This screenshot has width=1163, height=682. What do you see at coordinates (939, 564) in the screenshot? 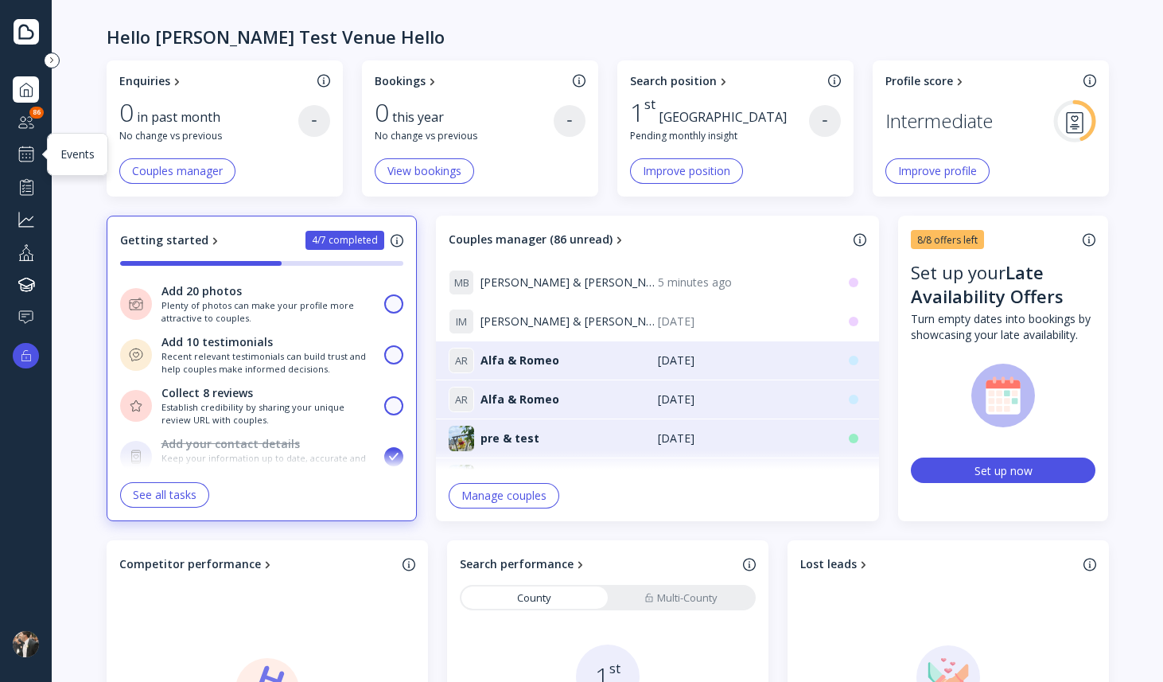
I see `a: Lost leads` at bounding box center [939, 564].